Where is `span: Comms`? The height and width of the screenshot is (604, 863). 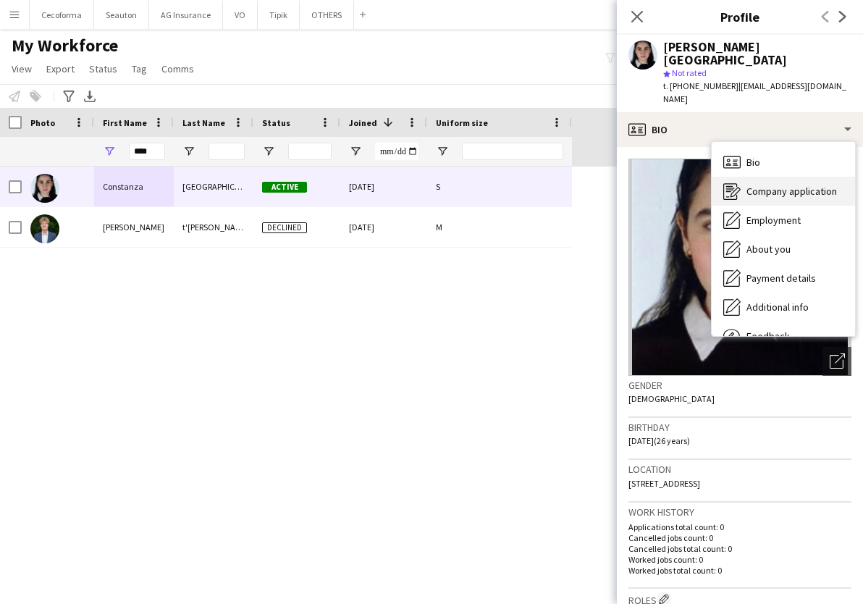 span: Comms is located at coordinates (177, 69).